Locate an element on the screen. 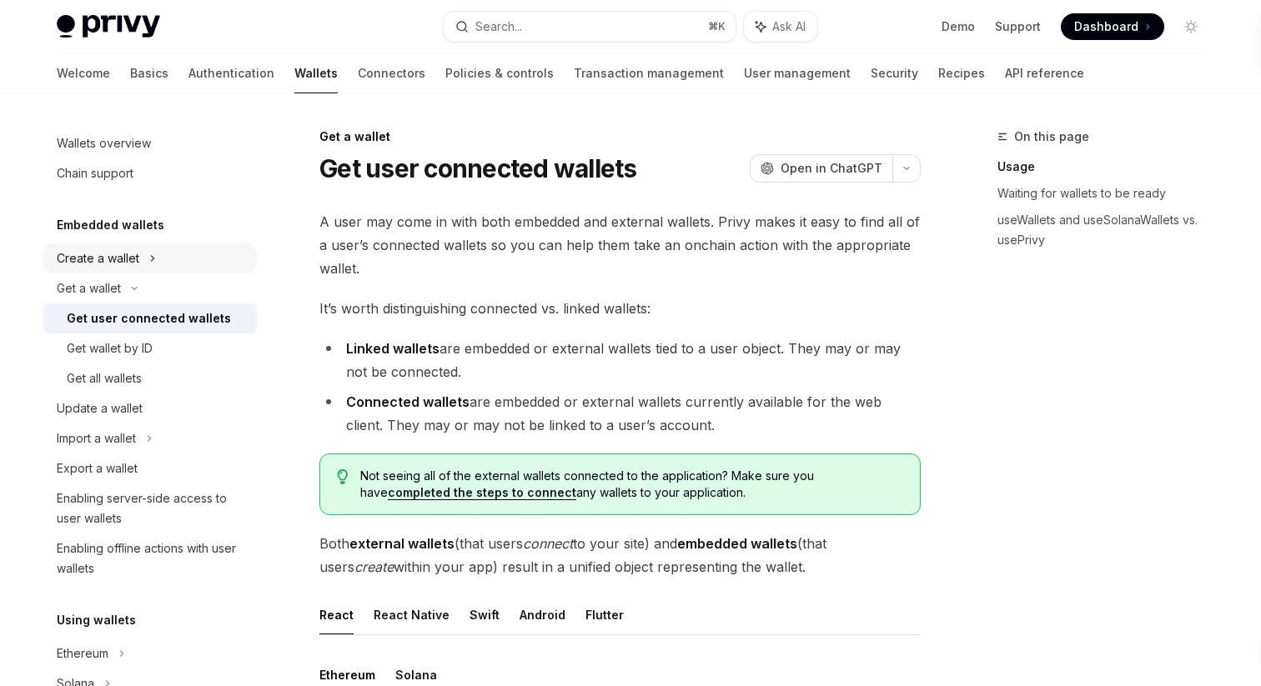 The width and height of the screenshot is (1261, 686). strong: Linked wallets is located at coordinates (393, 349).